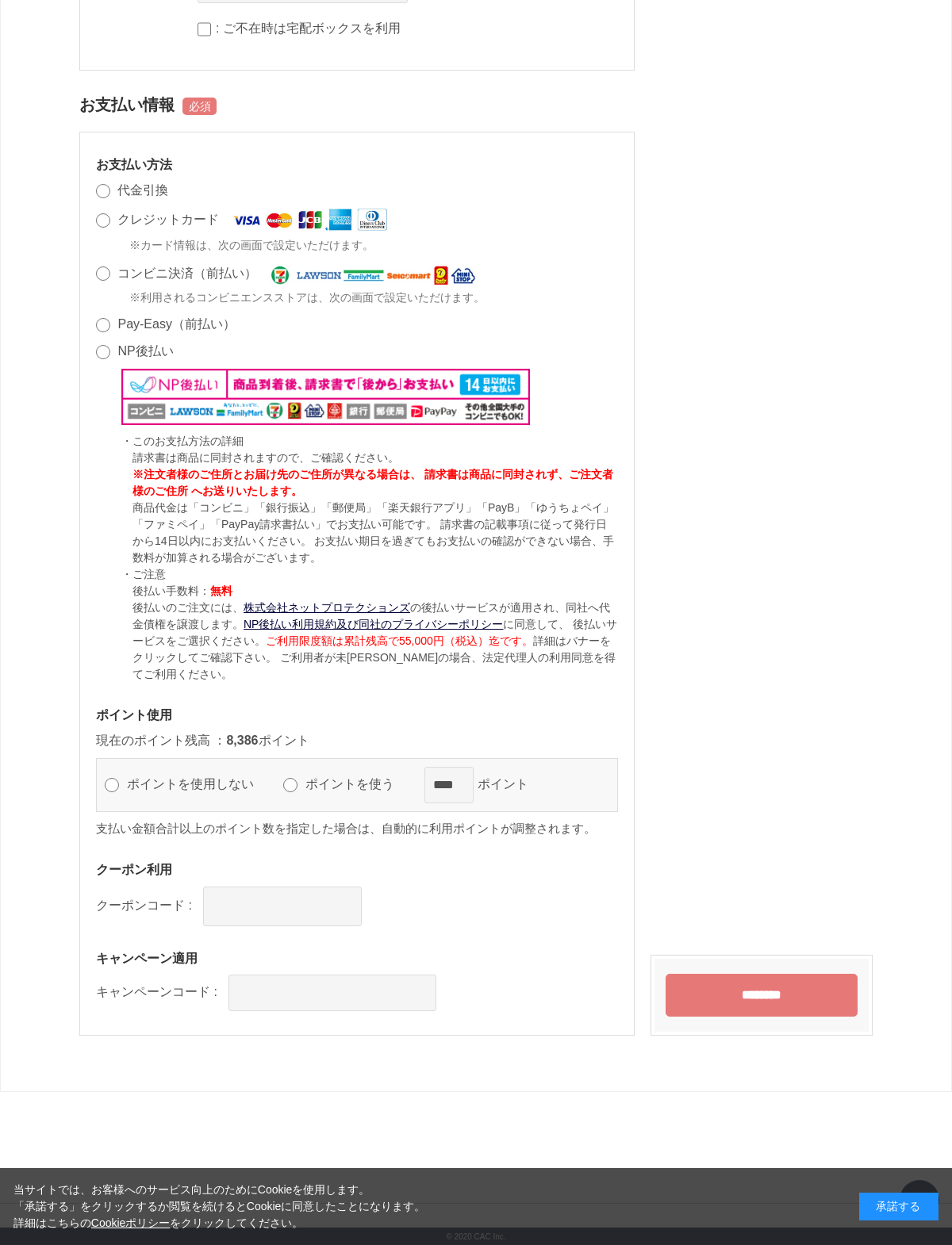 Image resolution: width=952 pixels, height=1245 pixels. Describe the element at coordinates (156, 991) in the screenshot. I see `label: キャンペーンコード :` at that location.